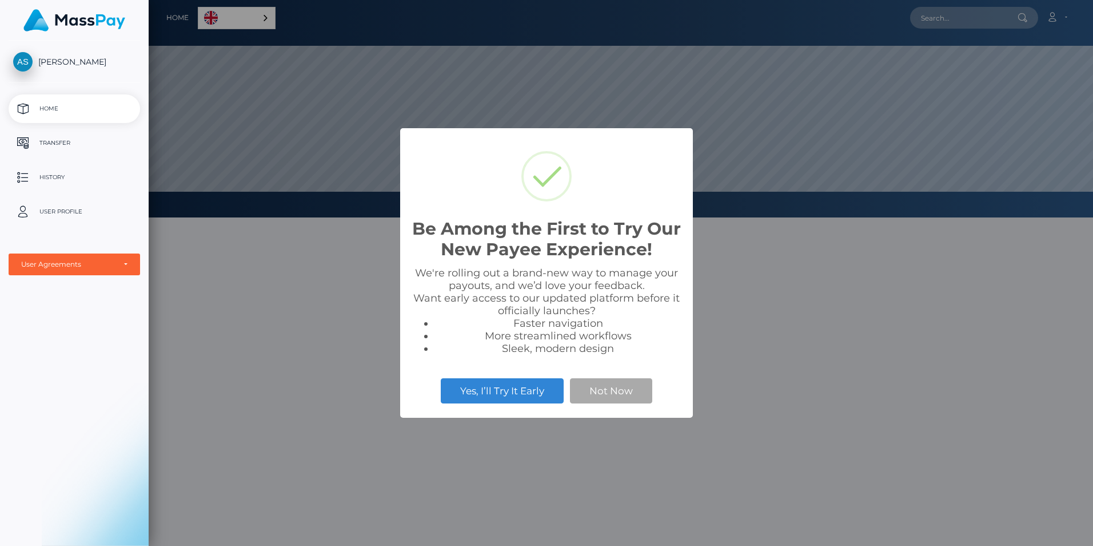  I want to click on p: User Profile, so click(74, 212).